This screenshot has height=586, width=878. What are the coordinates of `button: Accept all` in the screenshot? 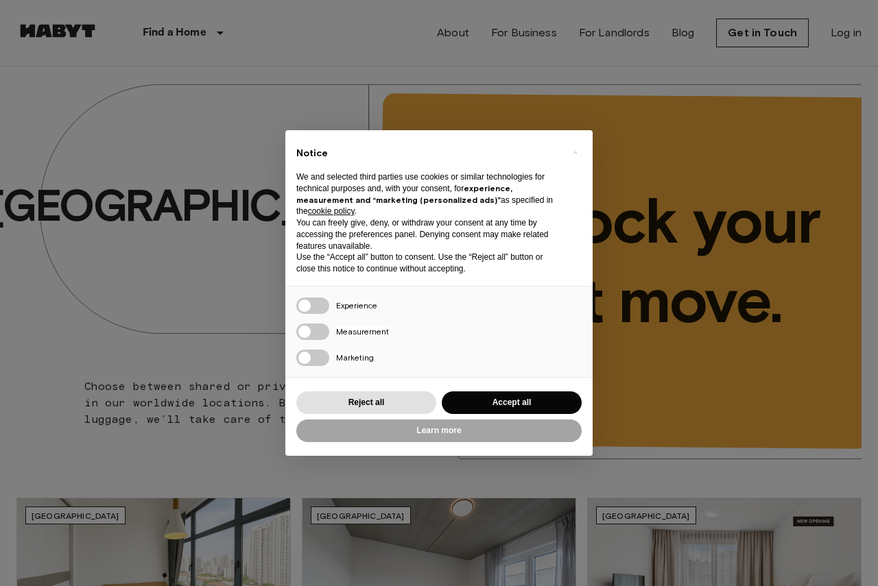 It's located at (512, 403).